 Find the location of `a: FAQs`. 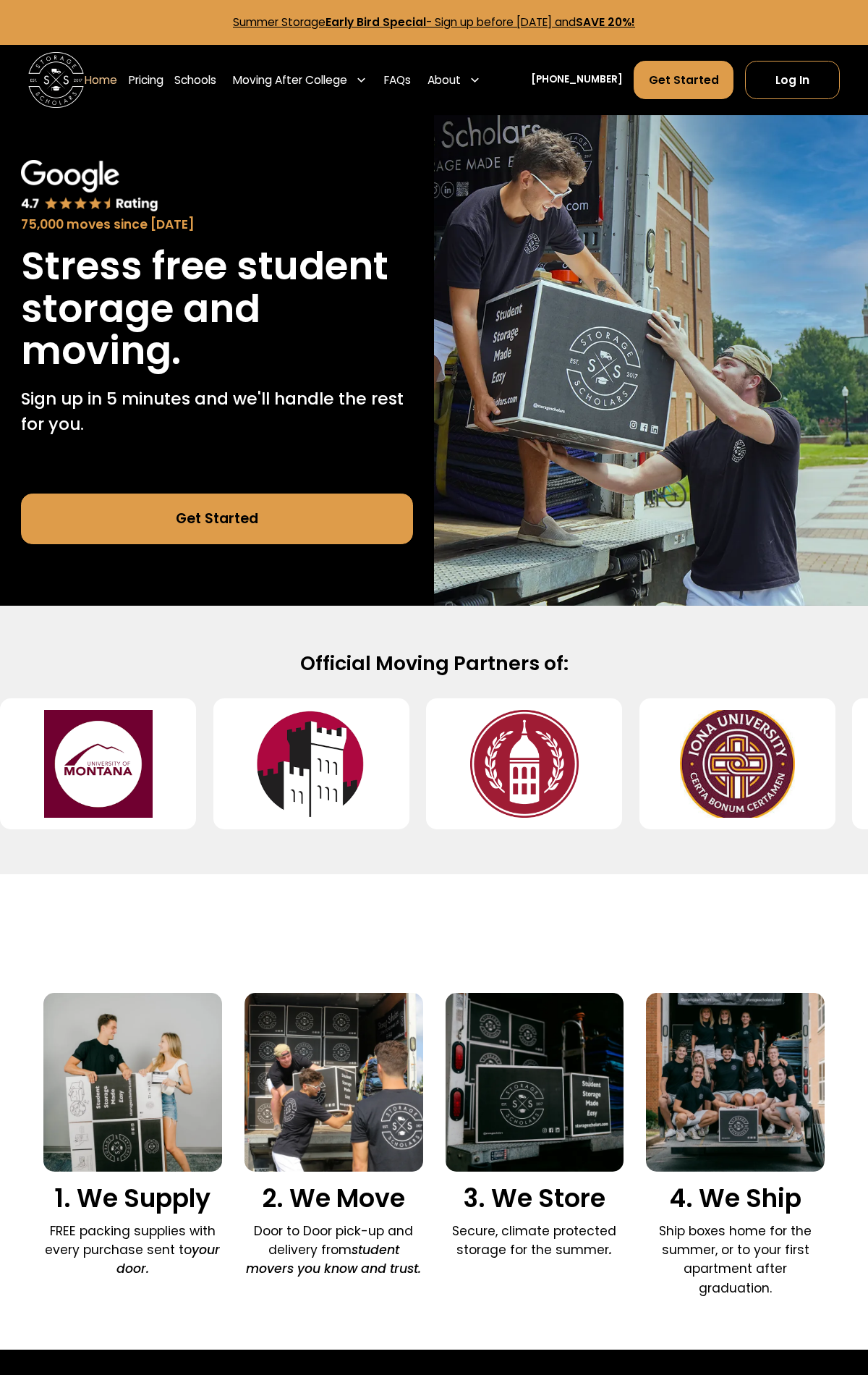

a: FAQs is located at coordinates (398, 79).